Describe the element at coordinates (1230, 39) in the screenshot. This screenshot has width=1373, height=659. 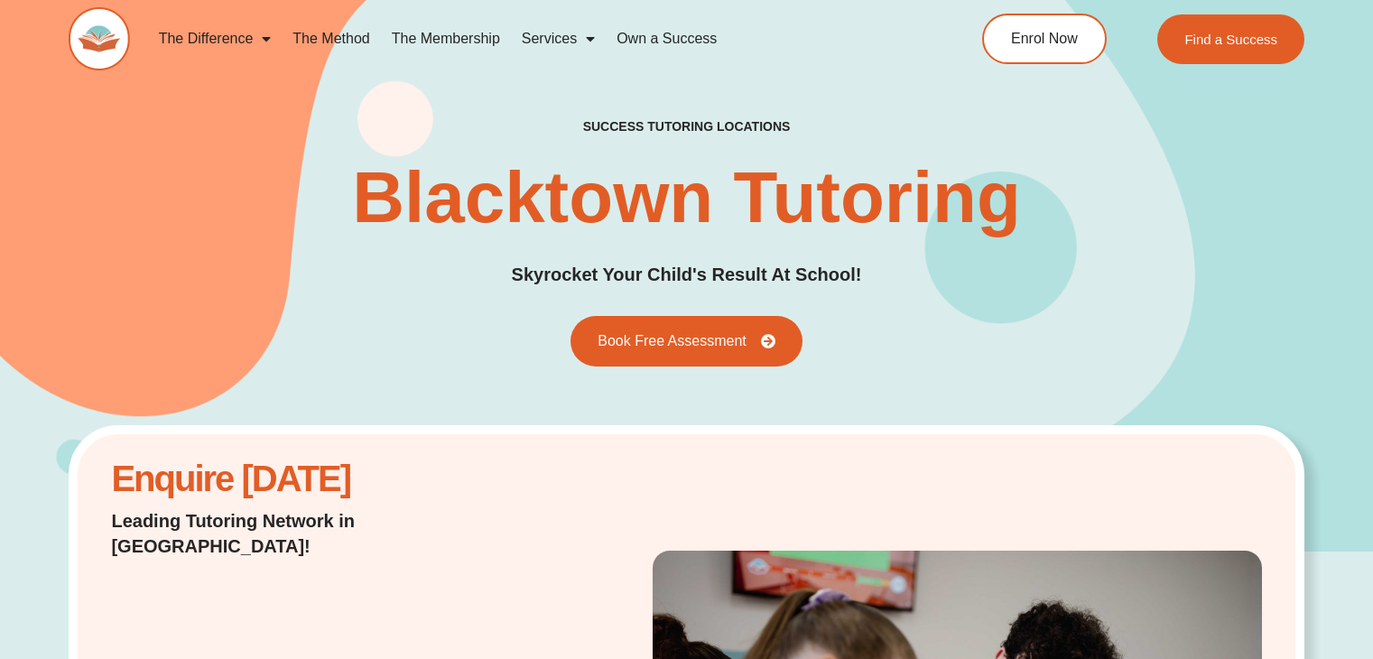
I see `a: Find a Success` at that location.